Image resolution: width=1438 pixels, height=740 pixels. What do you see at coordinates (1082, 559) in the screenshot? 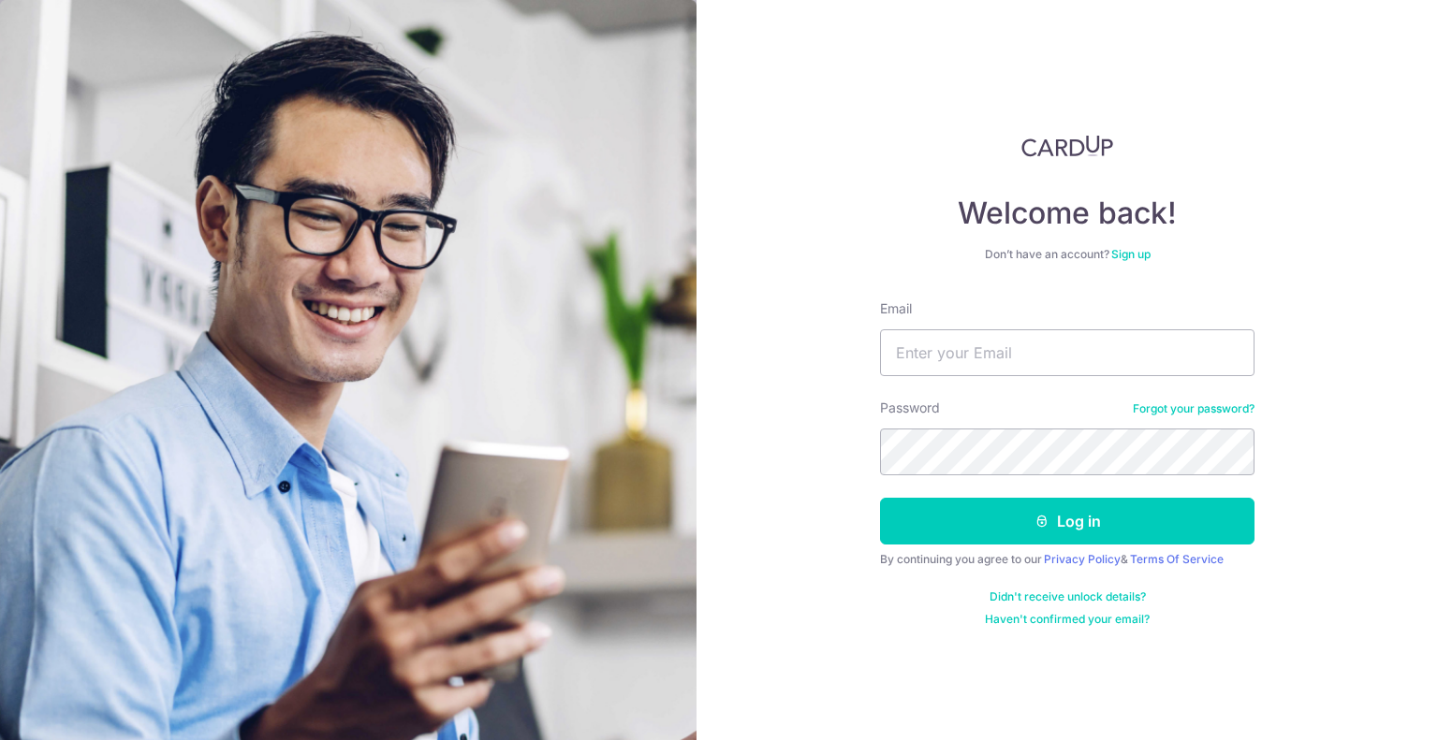
I see `a: Privacy Policy` at bounding box center [1082, 559].